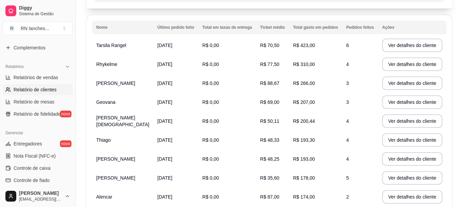 The height and width of the screenshot is (207, 457). I want to click on span: Nota Fiscal (NFC-e), so click(35, 156).